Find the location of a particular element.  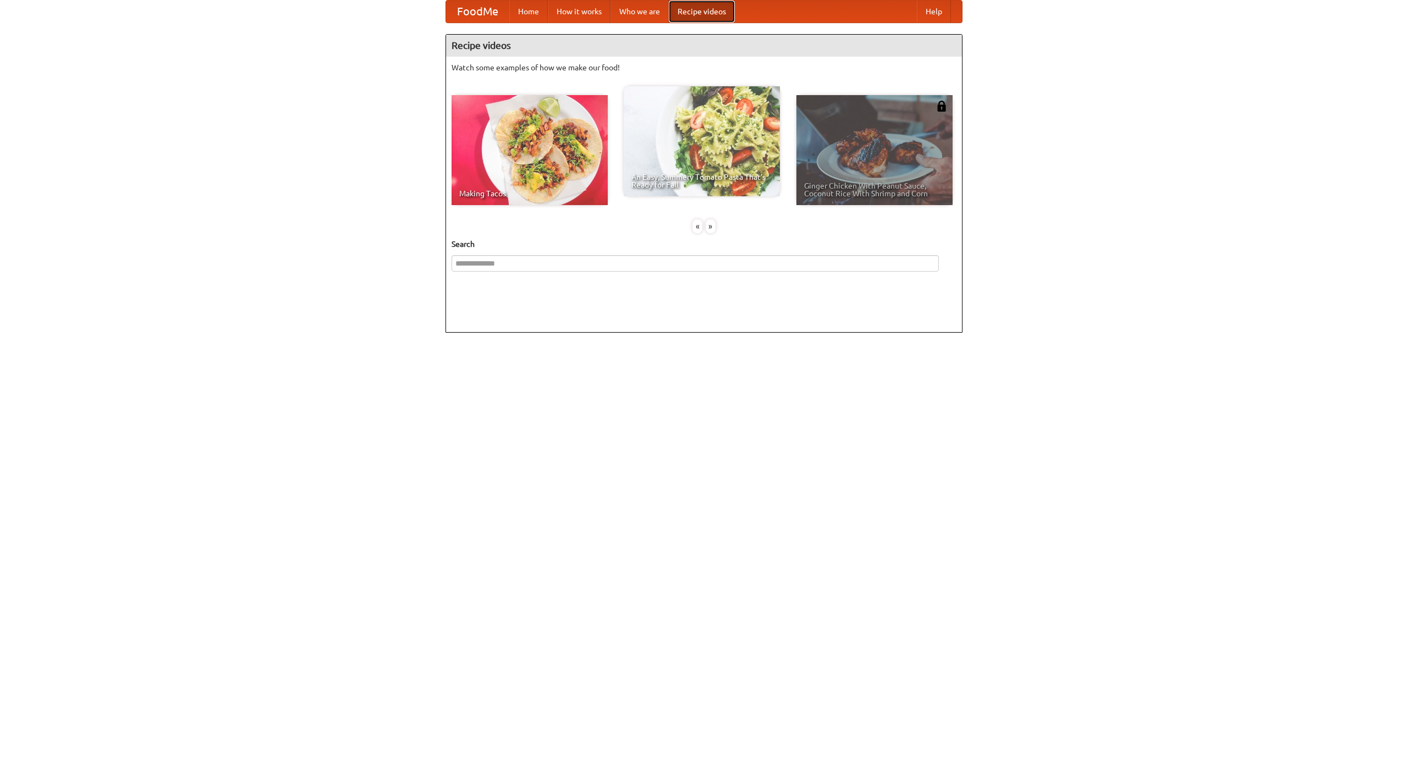

img: 483408.png is located at coordinates (942, 106).